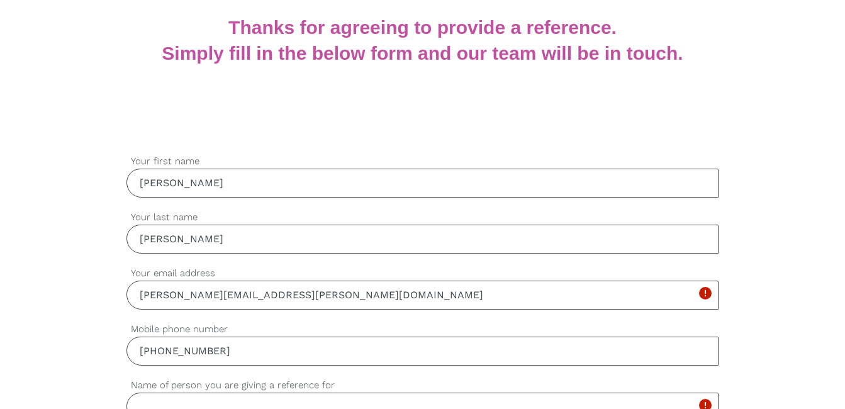 Image resolution: width=845 pixels, height=409 pixels. What do you see at coordinates (422, 217) in the screenshot?
I see `label: Your last name` at bounding box center [422, 217].